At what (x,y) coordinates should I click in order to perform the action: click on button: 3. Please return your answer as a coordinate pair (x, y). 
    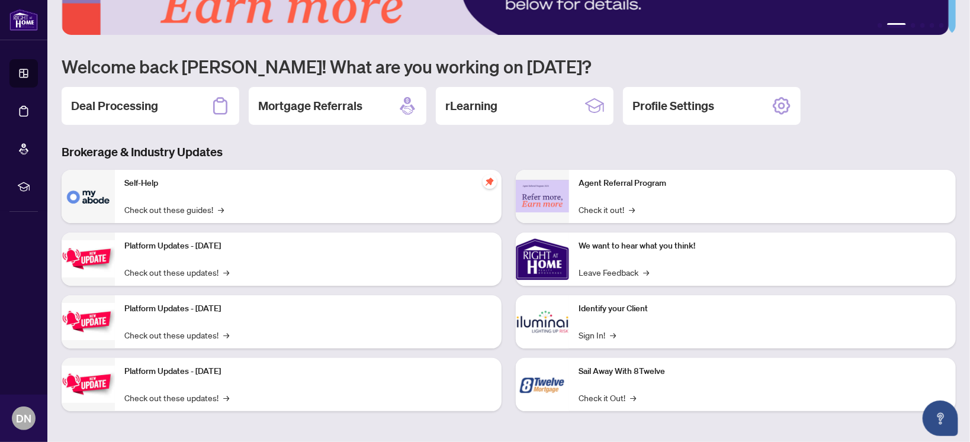
    Looking at the image, I should click on (913, 25).